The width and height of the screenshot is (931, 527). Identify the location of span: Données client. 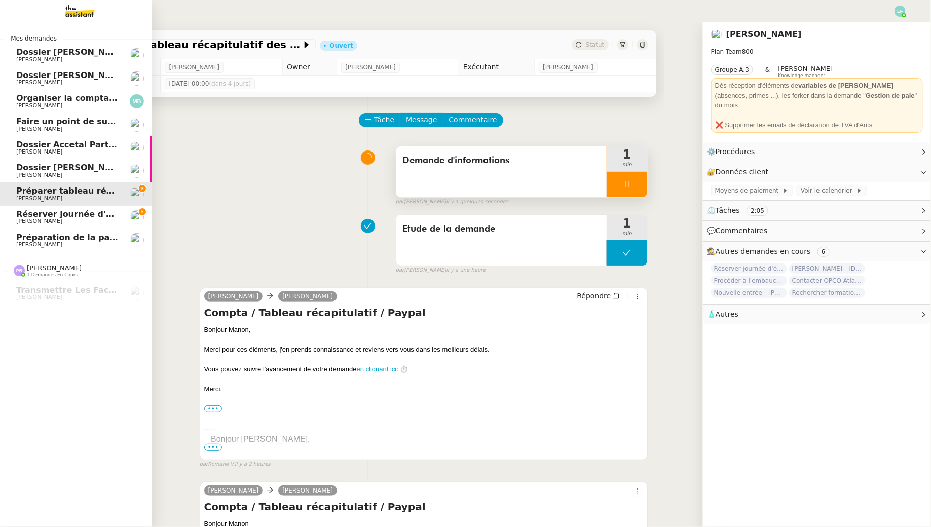
(742, 172).